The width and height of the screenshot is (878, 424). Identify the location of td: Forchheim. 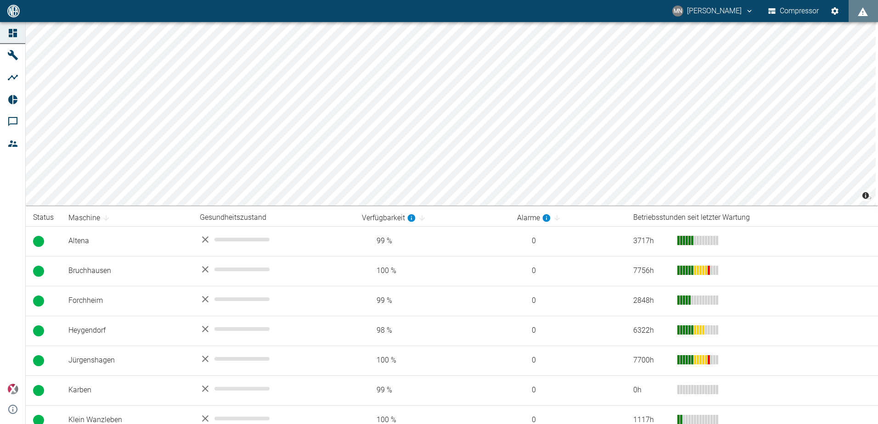
(127, 301).